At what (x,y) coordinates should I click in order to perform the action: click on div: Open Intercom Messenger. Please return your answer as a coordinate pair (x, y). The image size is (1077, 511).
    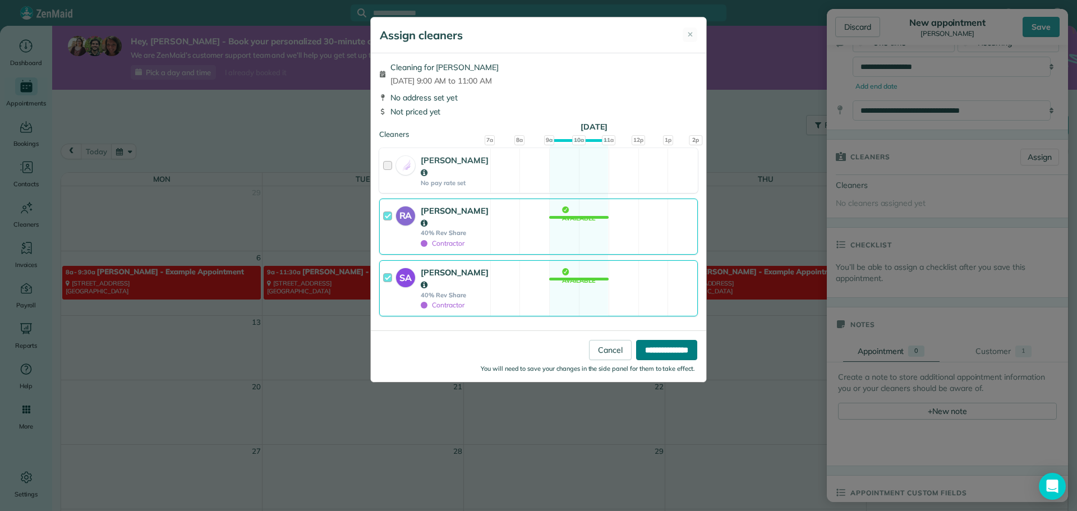
    Looking at the image, I should click on (1052, 486).